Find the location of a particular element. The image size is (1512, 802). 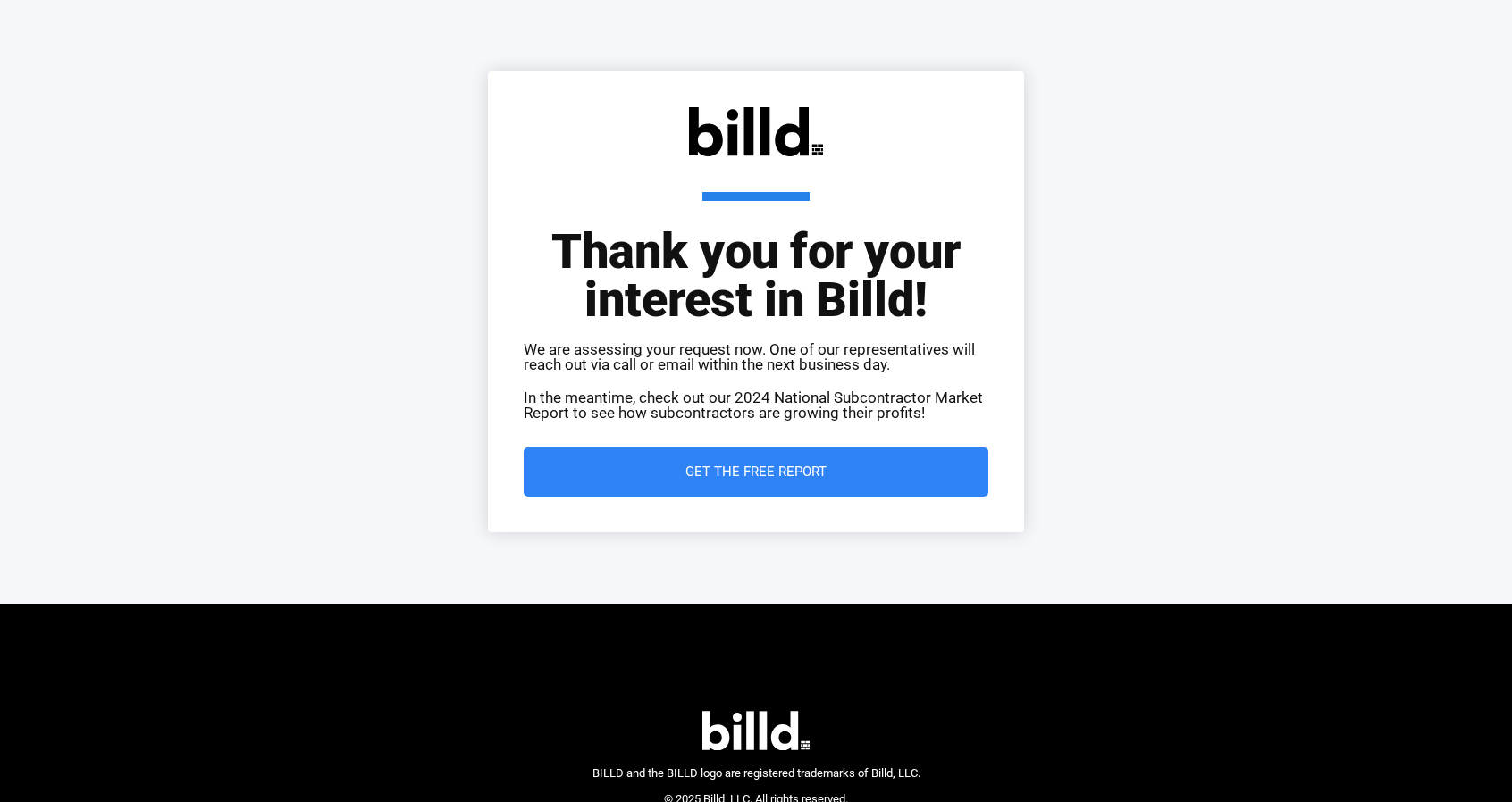

a: Get the Free Report is located at coordinates (756, 472).